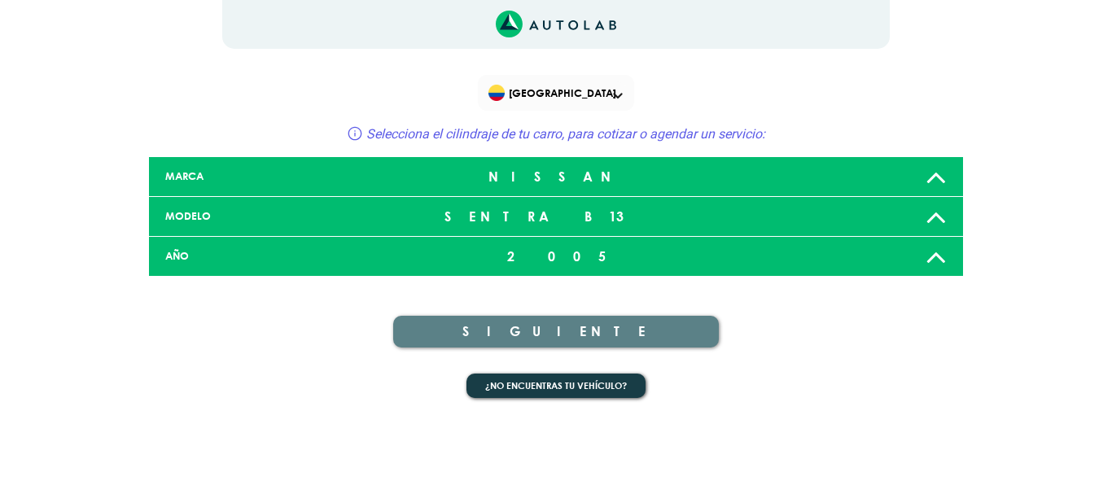 The height and width of the screenshot is (494, 1112). I want to click on div: NISSAN, so click(556, 177).